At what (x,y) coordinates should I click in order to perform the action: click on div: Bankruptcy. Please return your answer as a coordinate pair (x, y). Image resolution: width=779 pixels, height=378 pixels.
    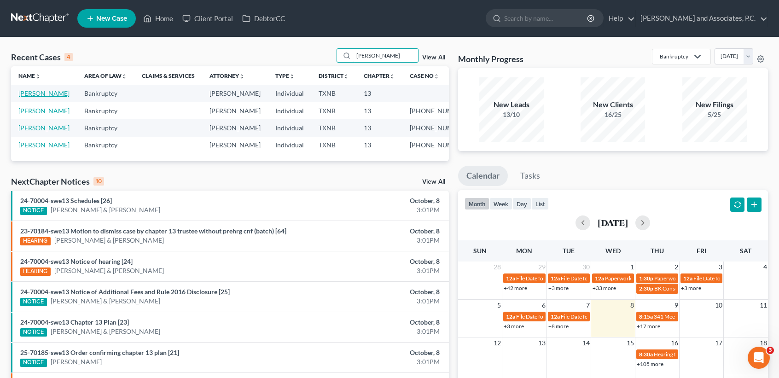
    Looking at the image, I should click on (674, 56).